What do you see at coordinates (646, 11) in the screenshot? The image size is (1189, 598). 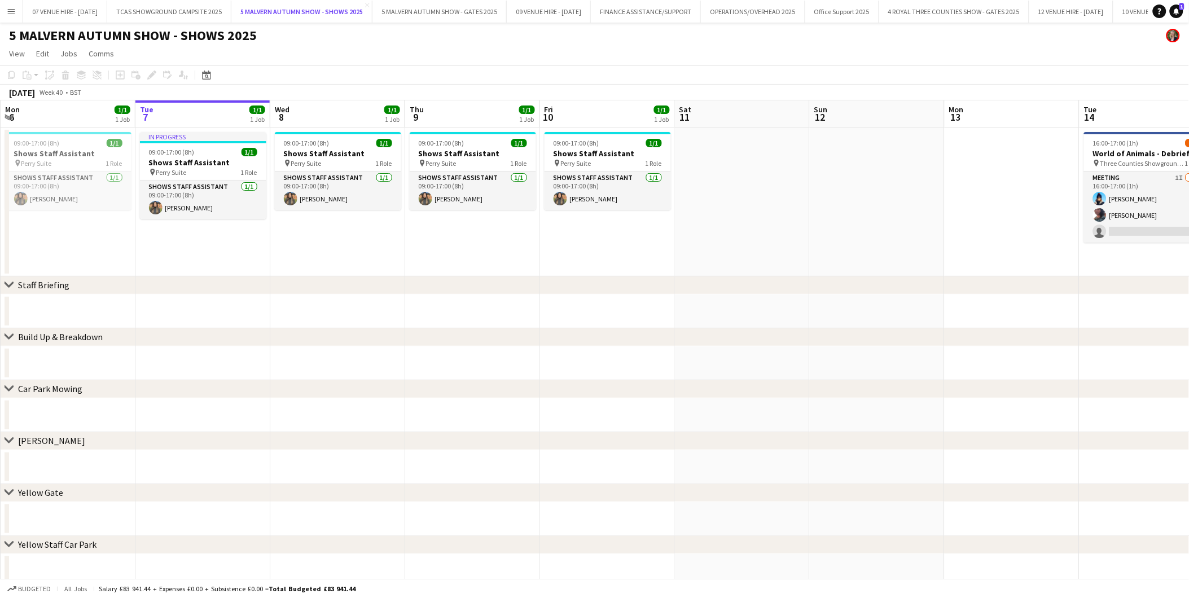 I see `button: FINANCE ASSISTANCE/SUPPORT` at bounding box center [646, 11].